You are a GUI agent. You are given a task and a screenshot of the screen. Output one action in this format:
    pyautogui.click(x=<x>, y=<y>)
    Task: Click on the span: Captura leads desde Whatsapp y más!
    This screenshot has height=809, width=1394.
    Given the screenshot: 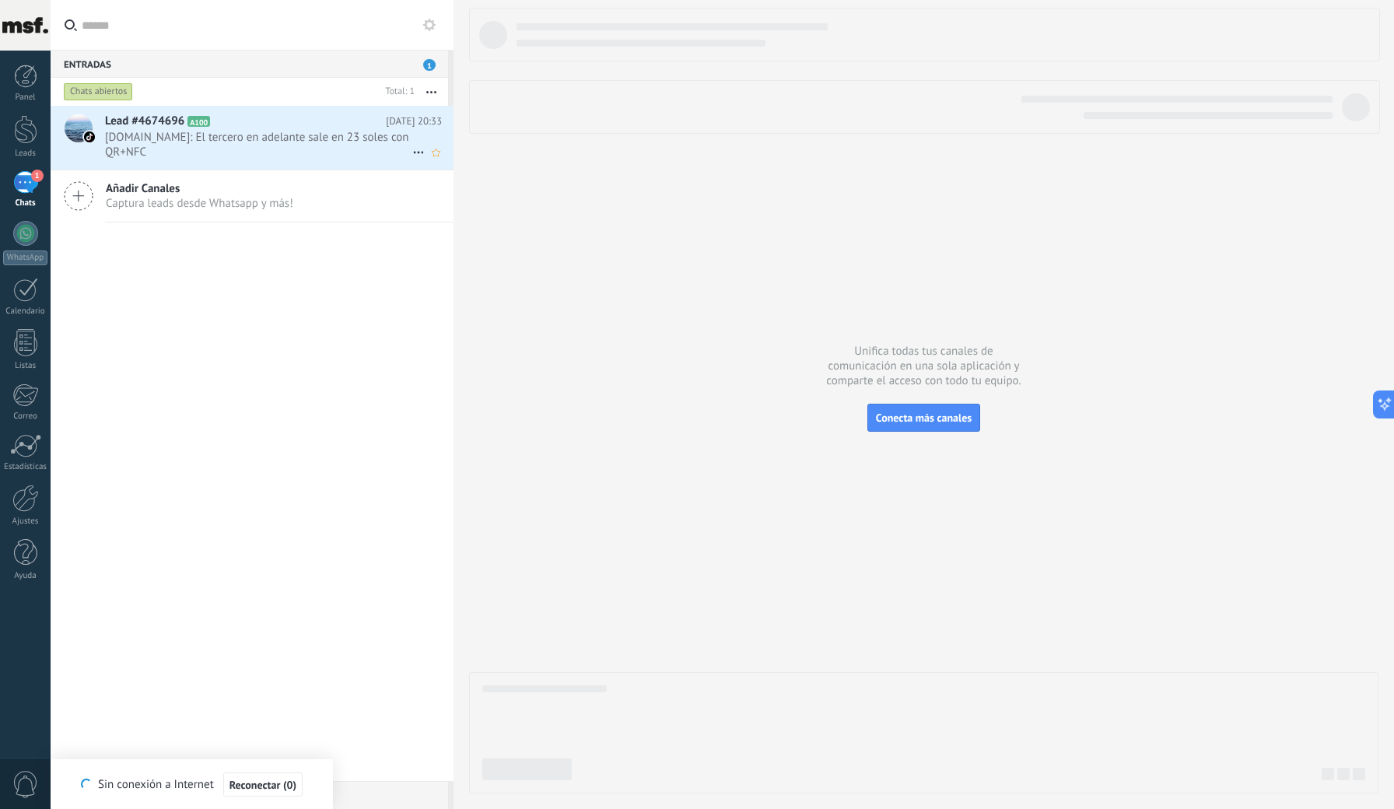 What is the action you would take?
    pyautogui.click(x=199, y=203)
    